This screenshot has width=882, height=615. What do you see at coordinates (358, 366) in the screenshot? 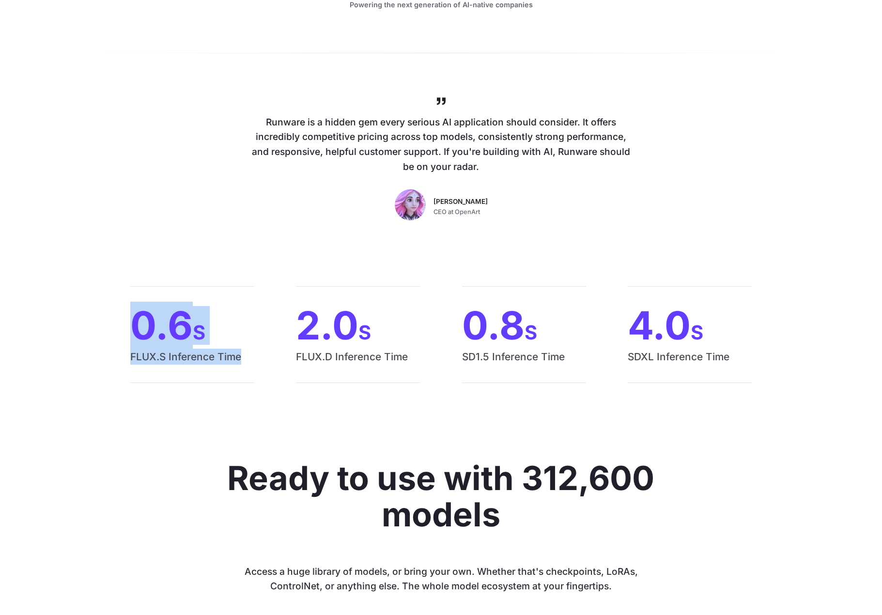
I see `span: FLUX.D Inference Time` at bounding box center [358, 366].